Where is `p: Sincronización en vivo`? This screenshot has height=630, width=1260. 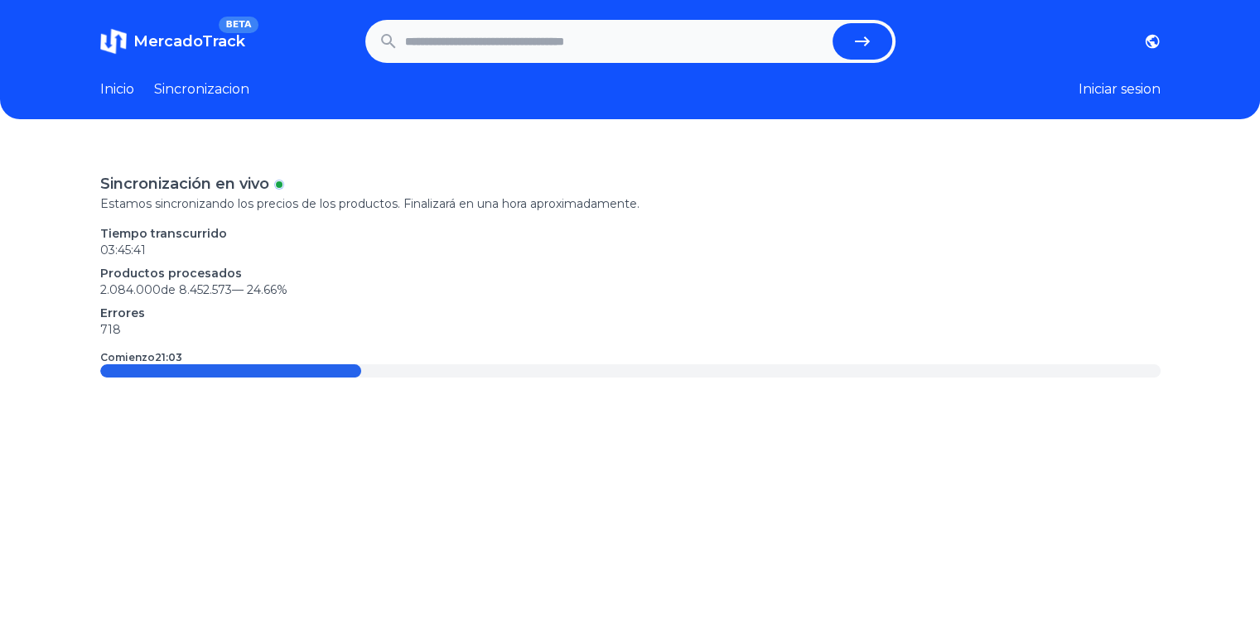 p: Sincronización en vivo is located at coordinates (185, 184).